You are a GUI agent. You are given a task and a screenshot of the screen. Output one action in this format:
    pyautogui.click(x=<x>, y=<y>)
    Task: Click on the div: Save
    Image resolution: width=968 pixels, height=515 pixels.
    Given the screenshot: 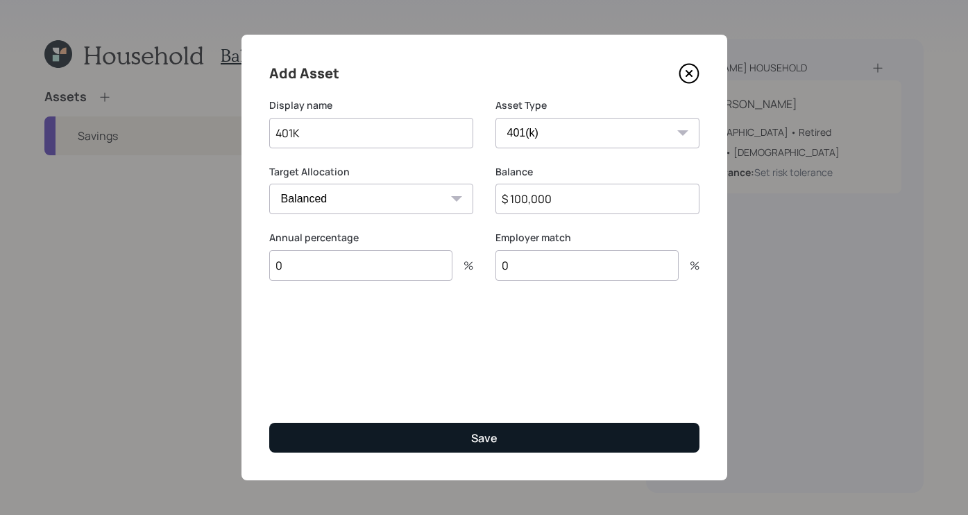 What is the action you would take?
    pyautogui.click(x=484, y=438)
    